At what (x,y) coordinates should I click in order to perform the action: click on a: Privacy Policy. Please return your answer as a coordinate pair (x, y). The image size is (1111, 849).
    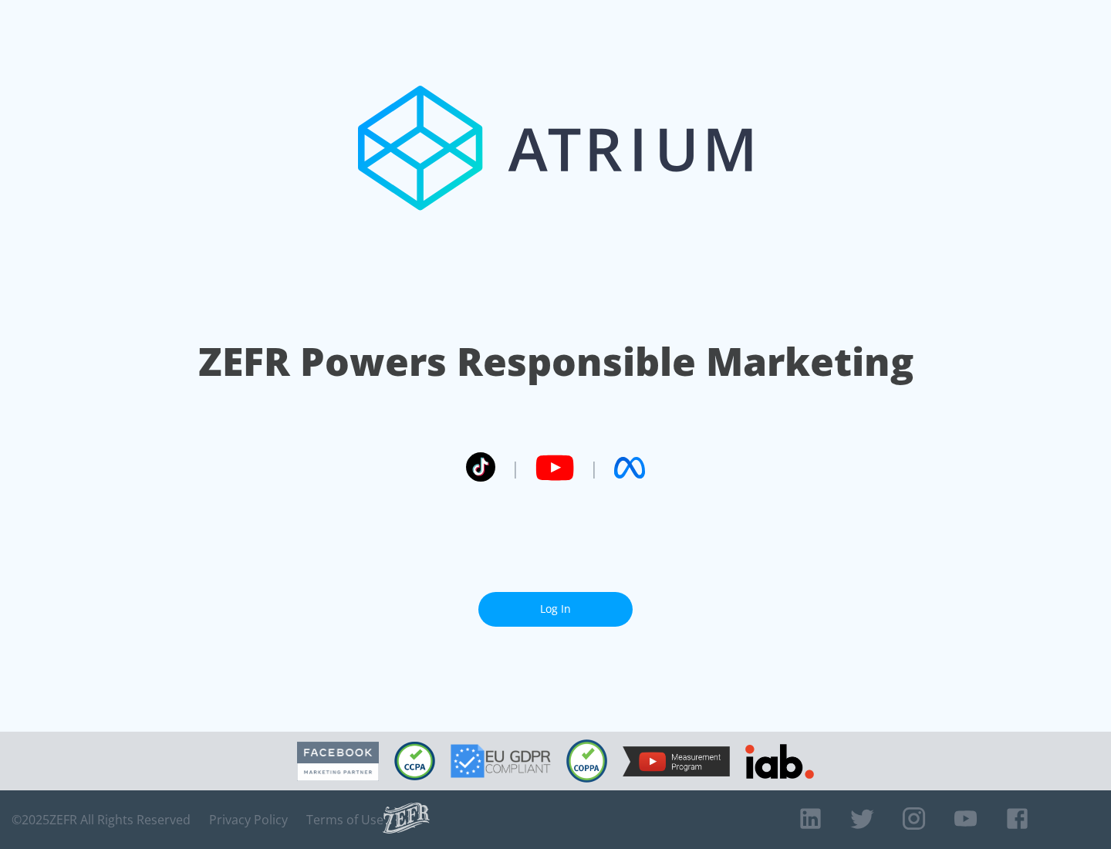
    Looking at the image, I should click on (249, 820).